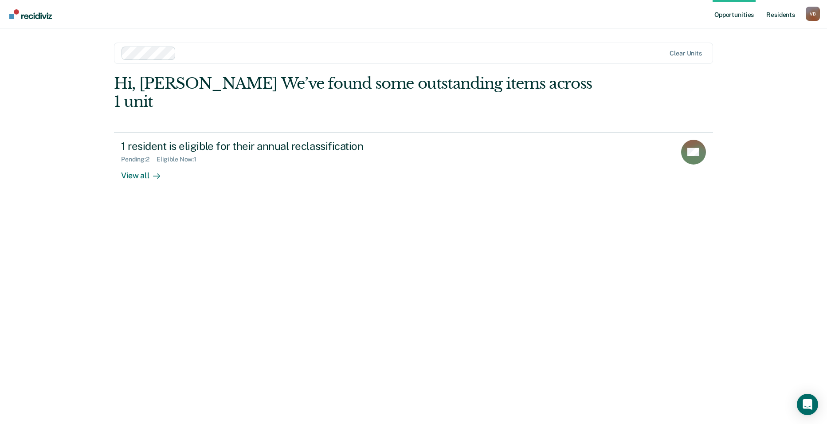  I want to click on div: View all, so click(146, 172).